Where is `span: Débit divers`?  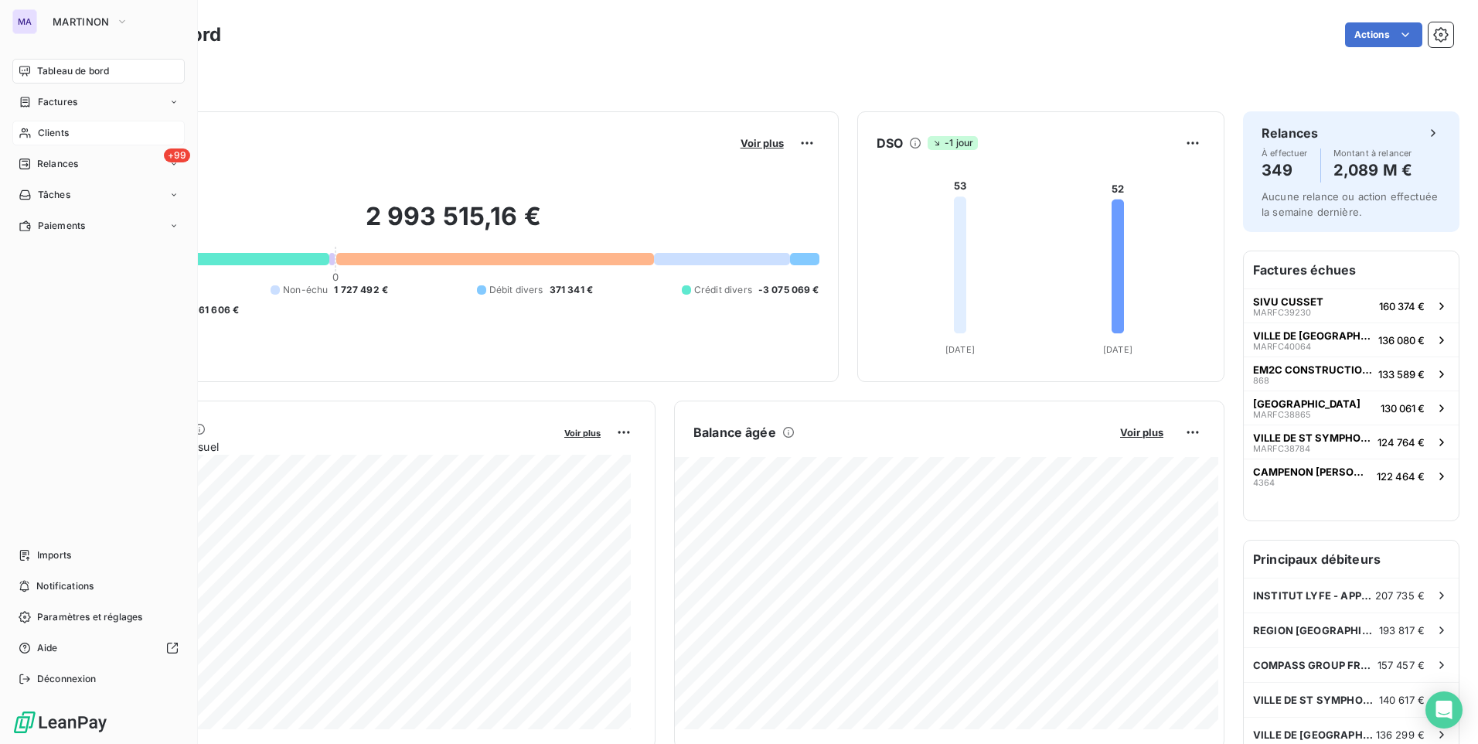
span: Débit divers is located at coordinates (517, 290).